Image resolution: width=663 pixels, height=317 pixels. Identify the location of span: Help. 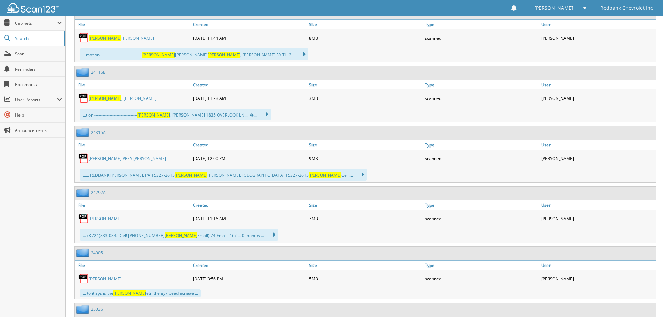
(38, 115).